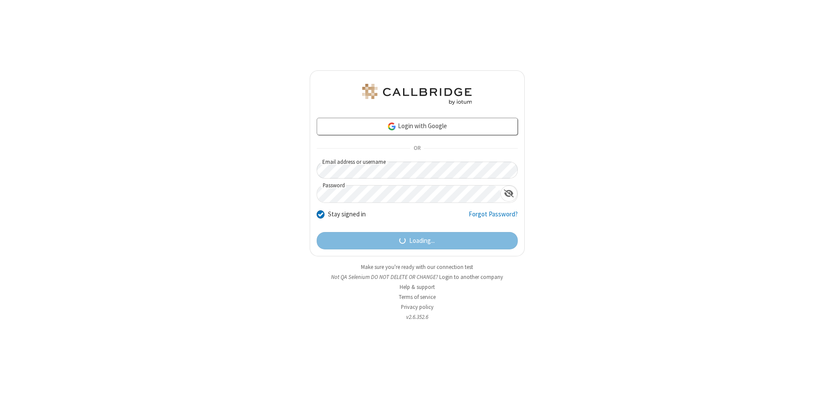 The image size is (834, 398). Describe the element at coordinates (417, 317) in the screenshot. I see `li: v2.6.352.6` at that location.